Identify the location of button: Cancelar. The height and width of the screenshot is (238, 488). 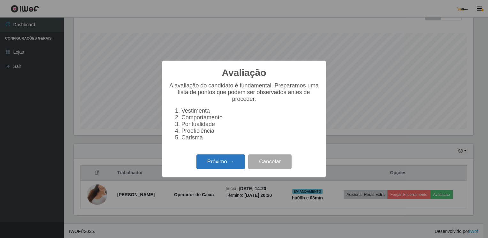
(270, 162).